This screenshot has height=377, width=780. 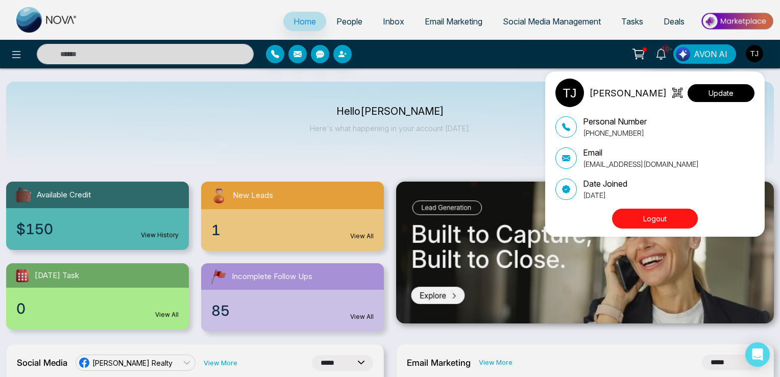 I want to click on p: Email, so click(x=640, y=153).